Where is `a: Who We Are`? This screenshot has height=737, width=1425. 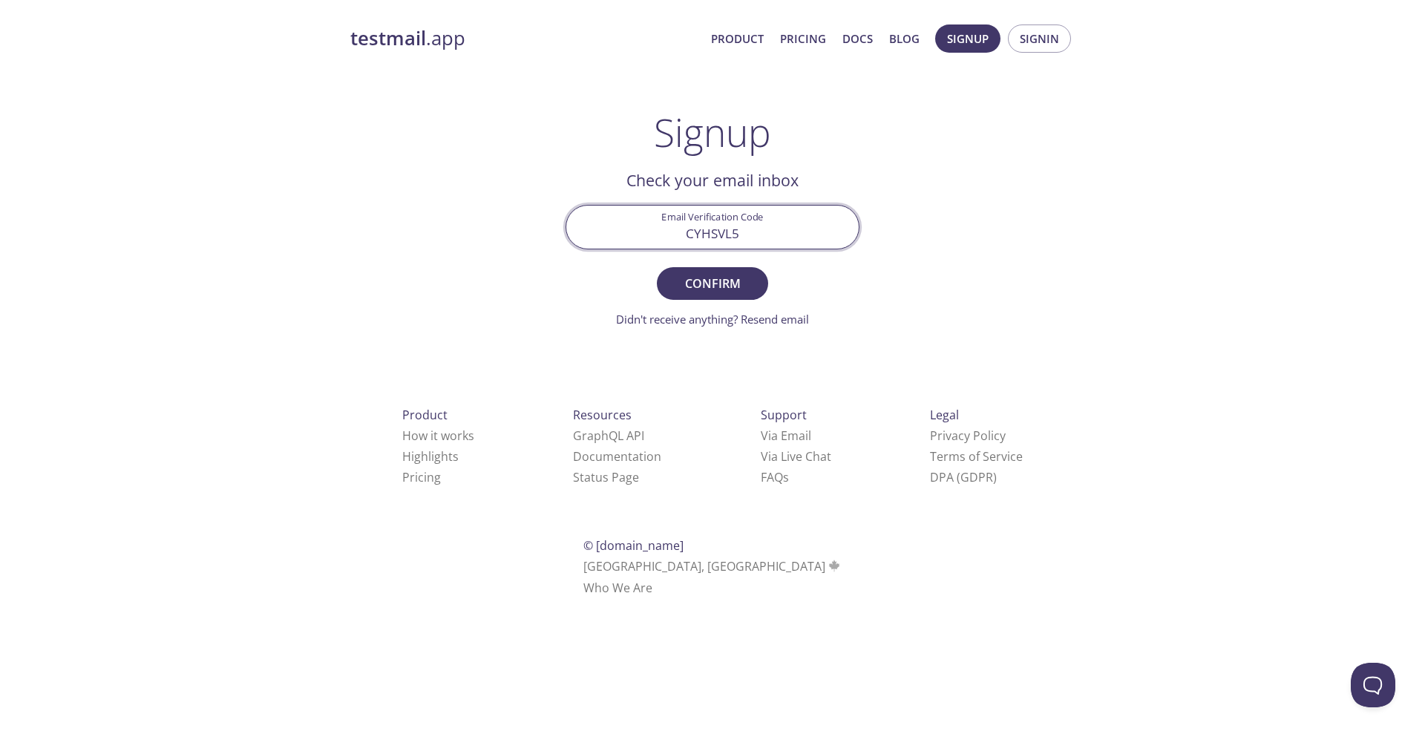 a: Who We Are is located at coordinates (618, 588).